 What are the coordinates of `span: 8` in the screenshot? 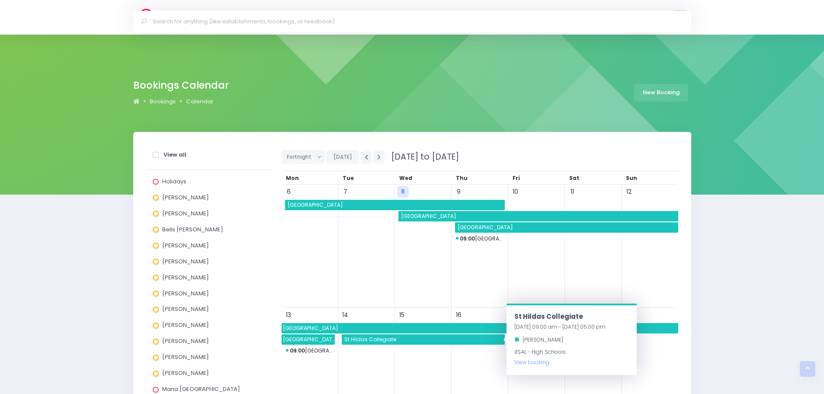 It's located at (403, 192).